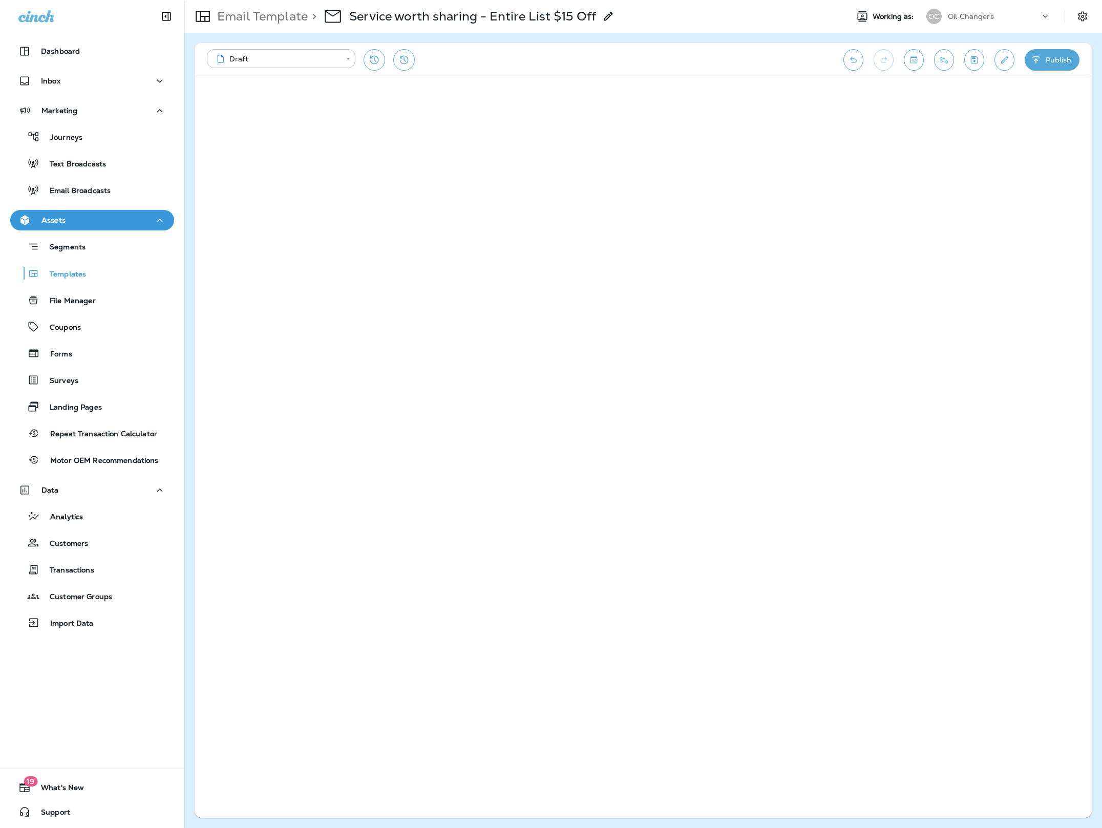 The height and width of the screenshot is (828, 1102). What do you see at coordinates (92, 190) in the screenshot?
I see `button: Email Broadcasts` at bounding box center [92, 190].